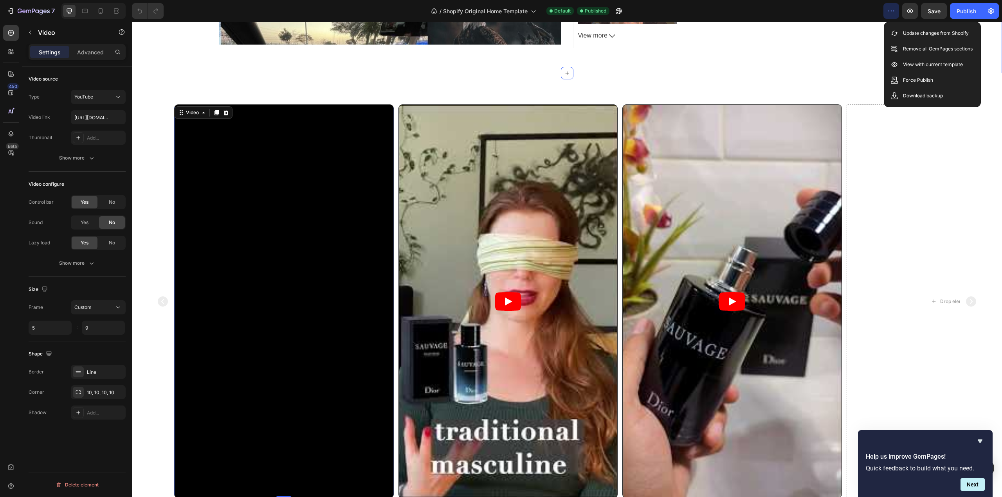 The image size is (1002, 497). Describe the element at coordinates (36, 372) in the screenshot. I see `div: Border` at that location.